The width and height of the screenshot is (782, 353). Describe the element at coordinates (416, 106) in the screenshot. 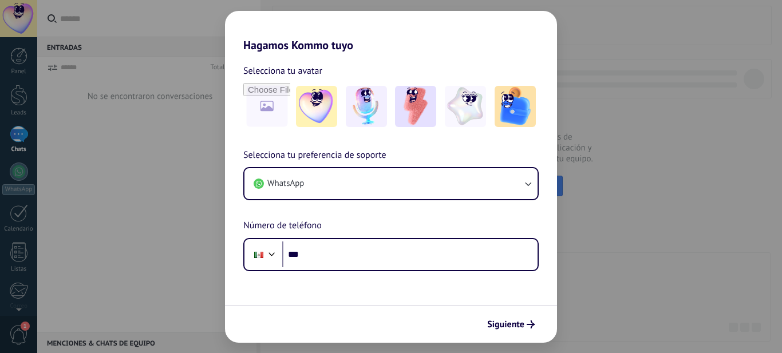

I see `img: -3.jpeg` at that location.